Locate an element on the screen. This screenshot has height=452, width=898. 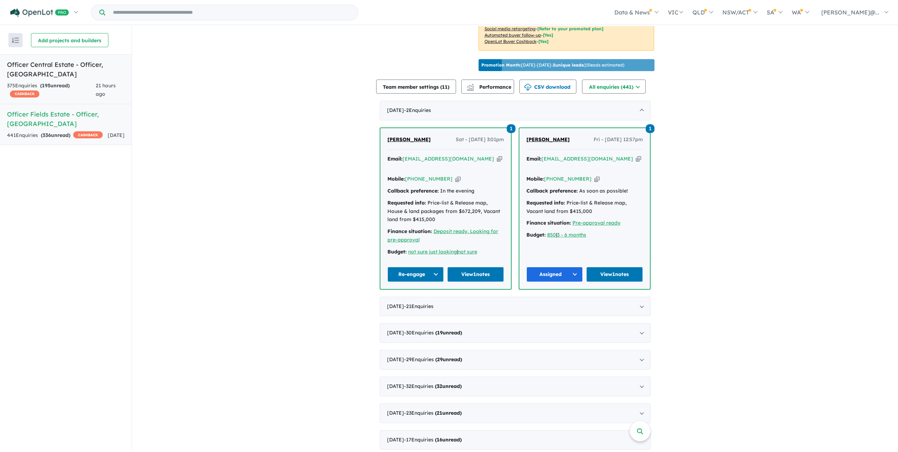
span: - 21 Enquir ies is located at coordinates (419, 306).